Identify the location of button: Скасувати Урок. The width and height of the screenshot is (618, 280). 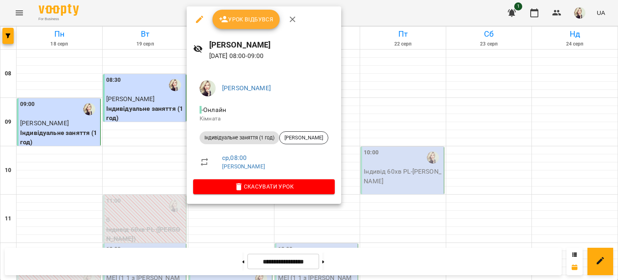
(264, 186).